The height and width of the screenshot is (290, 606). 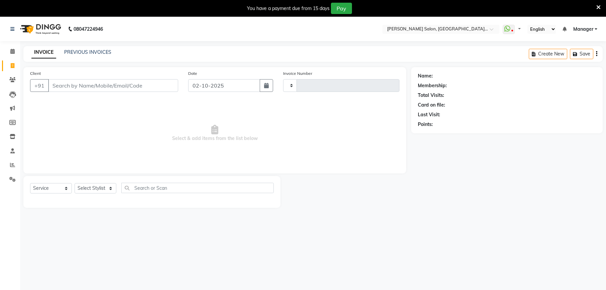 What do you see at coordinates (432, 105) in the screenshot?
I see `div: Card on file:` at bounding box center [432, 105].